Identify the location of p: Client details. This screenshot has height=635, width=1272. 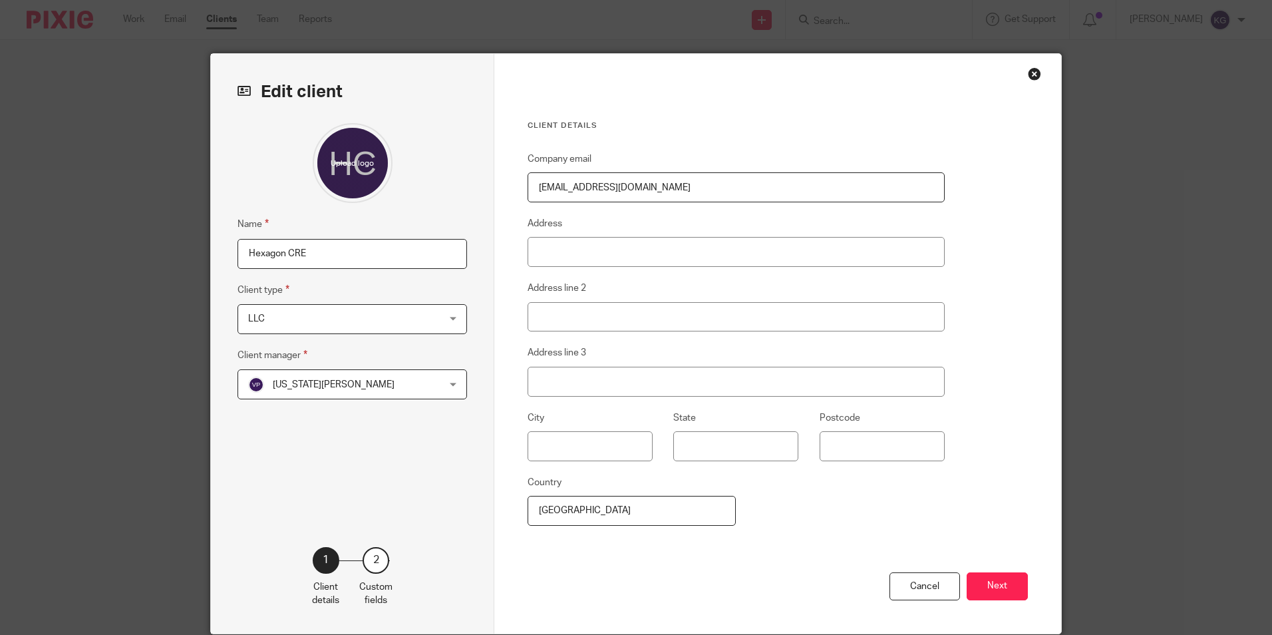
(325, 594).